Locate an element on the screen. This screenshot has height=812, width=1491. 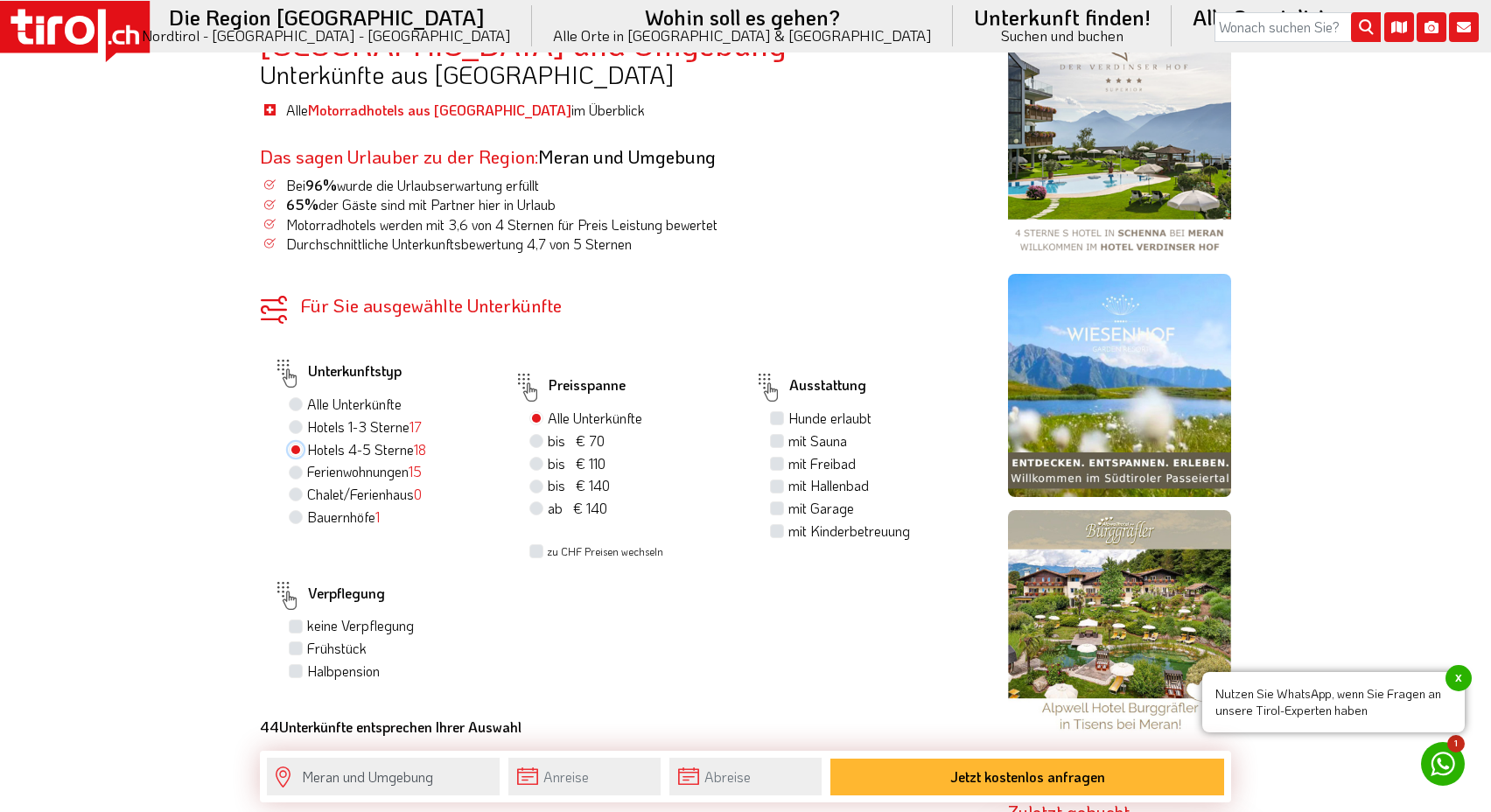
li: Durchschnittliche Unterkunftsbewertung von 5 Sternen is located at coordinates (620, 244).